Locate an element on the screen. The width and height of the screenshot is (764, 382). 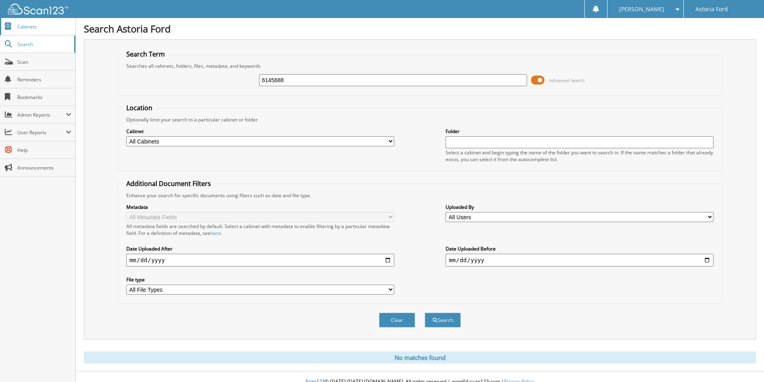
legend: Additional Document Filters is located at coordinates (168, 184).